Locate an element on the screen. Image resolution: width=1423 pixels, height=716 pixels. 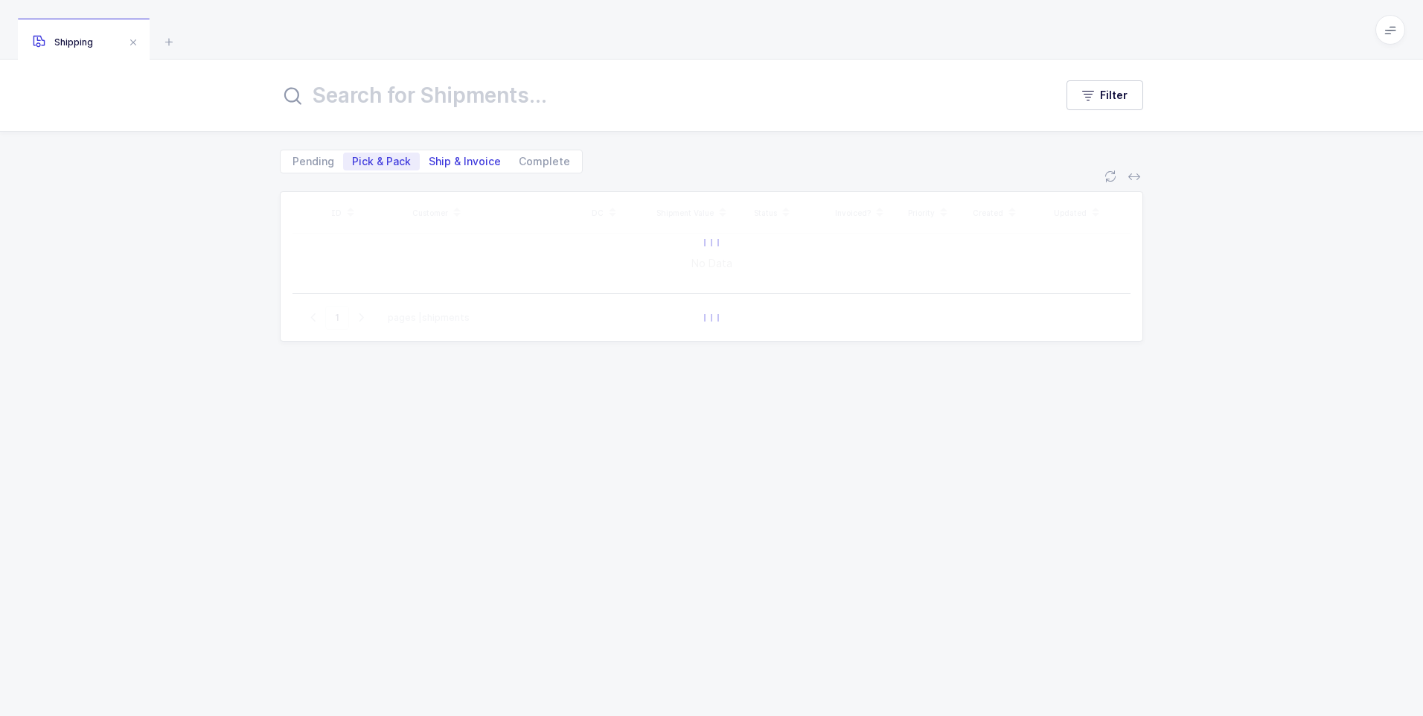
span: Shipping is located at coordinates (63, 42).